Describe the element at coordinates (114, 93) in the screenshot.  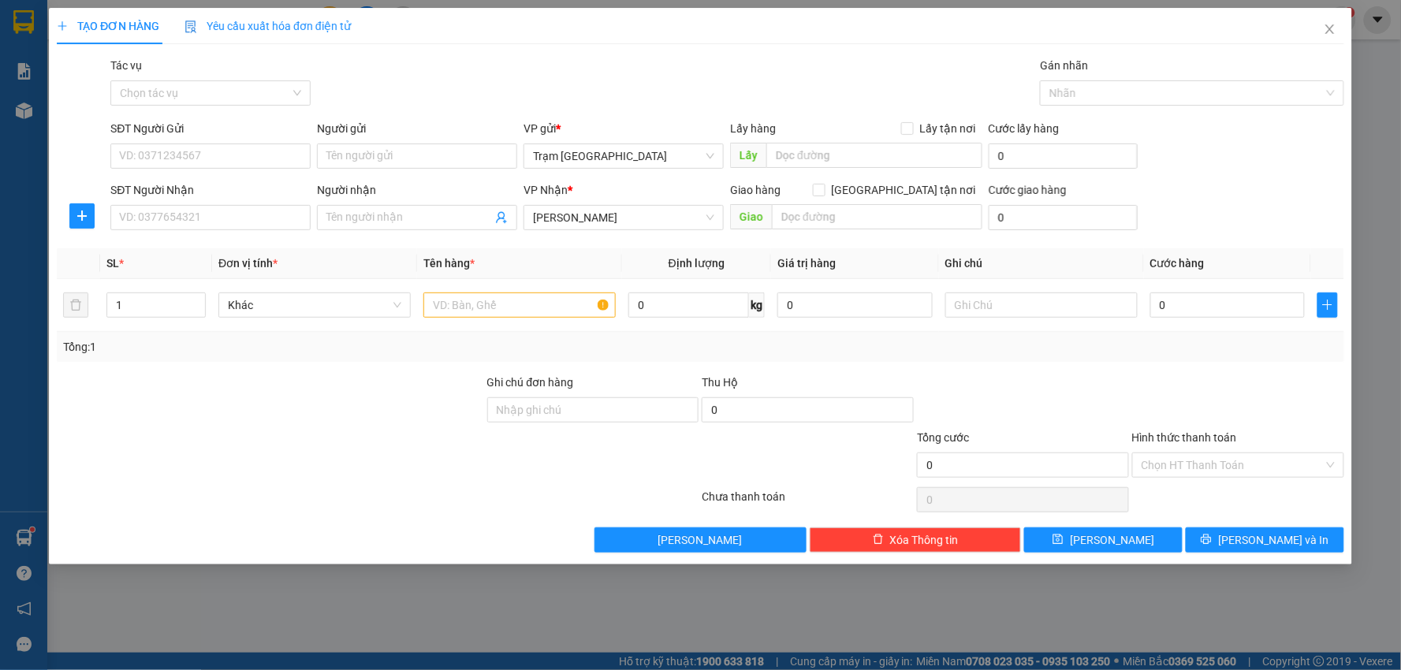
I see `span: environment` at that location.